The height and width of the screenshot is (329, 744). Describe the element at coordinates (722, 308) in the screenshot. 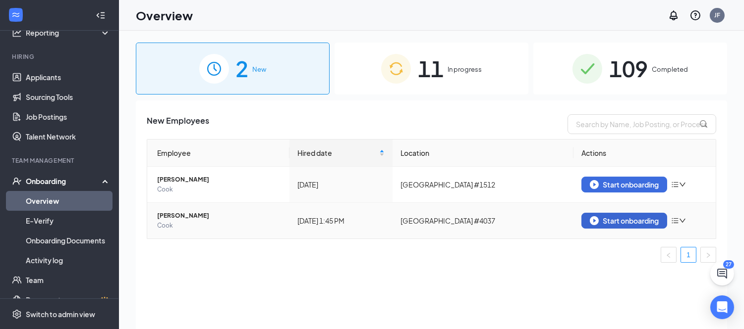

I see `div: Open Intercom Messenger` at that location.